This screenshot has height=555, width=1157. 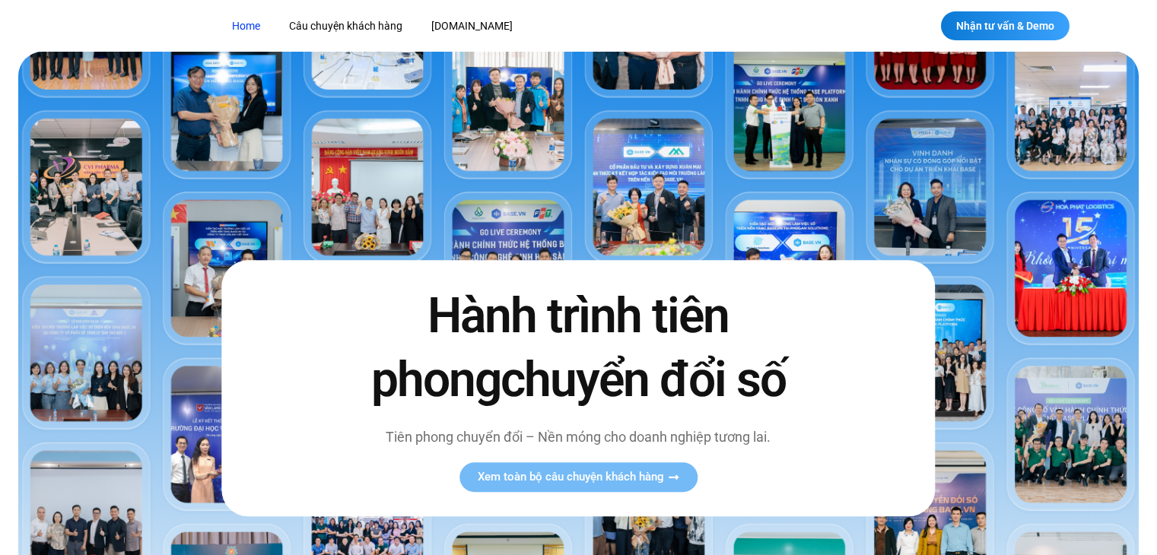 I want to click on a: Home, so click(x=246, y=26).